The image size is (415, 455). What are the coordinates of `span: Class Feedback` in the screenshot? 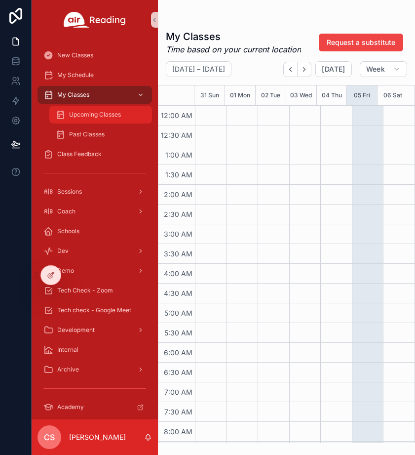 It's located at (80, 154).